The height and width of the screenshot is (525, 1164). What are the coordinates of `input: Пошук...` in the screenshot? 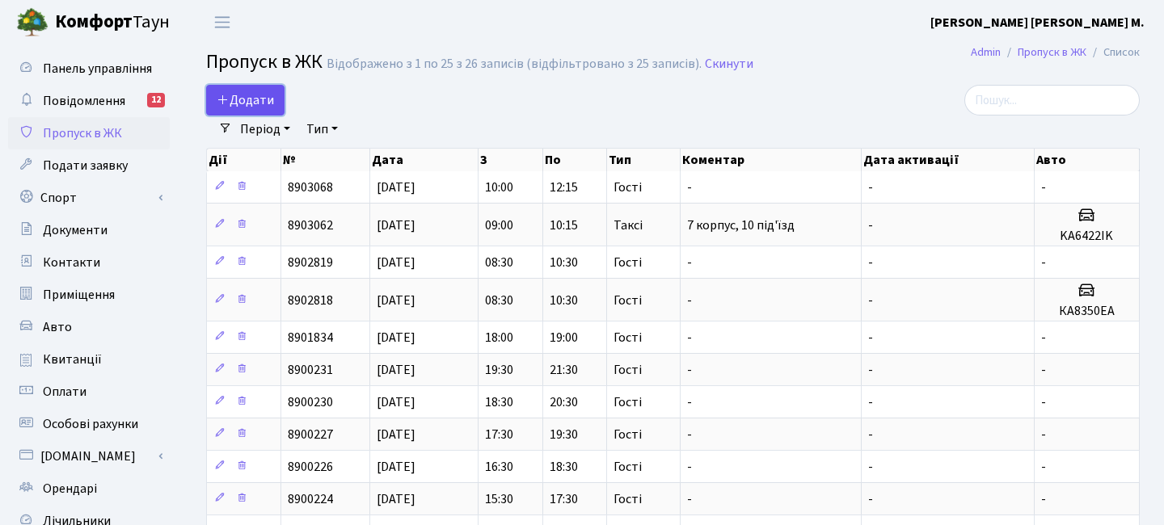 It's located at (1052, 100).